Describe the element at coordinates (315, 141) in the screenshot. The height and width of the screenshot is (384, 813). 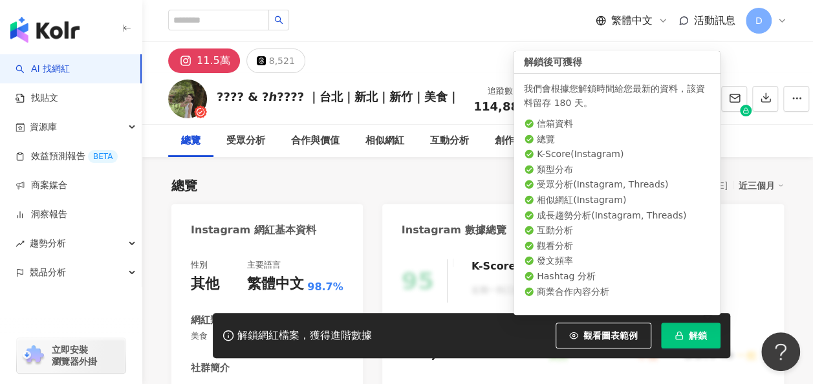
I see `div: 合作與價值` at that location.